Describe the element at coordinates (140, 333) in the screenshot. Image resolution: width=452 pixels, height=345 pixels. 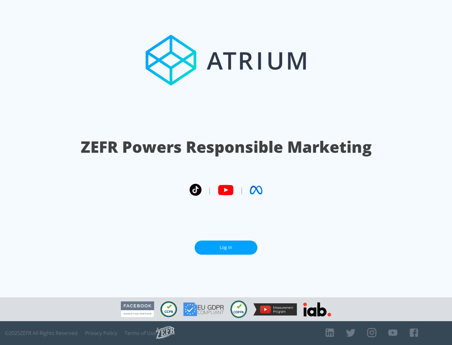
I see `a: Terms of Use` at that location.